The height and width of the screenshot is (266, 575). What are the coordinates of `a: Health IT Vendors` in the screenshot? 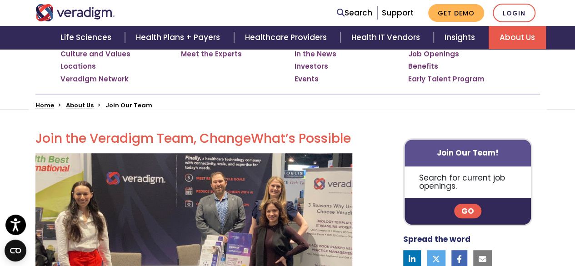 It's located at (387, 37).